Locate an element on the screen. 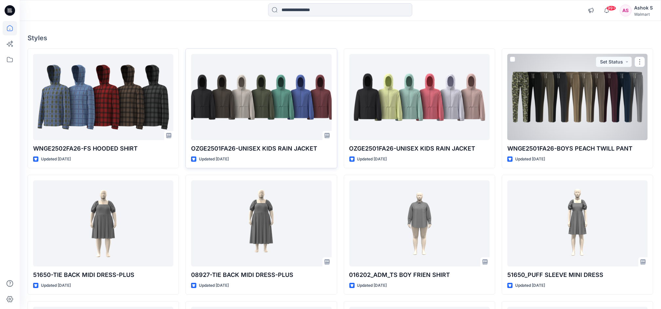 This screenshot has width=661, height=309. a: 51650_PUFF SLEEVE MINI DRESS is located at coordinates (577, 223).